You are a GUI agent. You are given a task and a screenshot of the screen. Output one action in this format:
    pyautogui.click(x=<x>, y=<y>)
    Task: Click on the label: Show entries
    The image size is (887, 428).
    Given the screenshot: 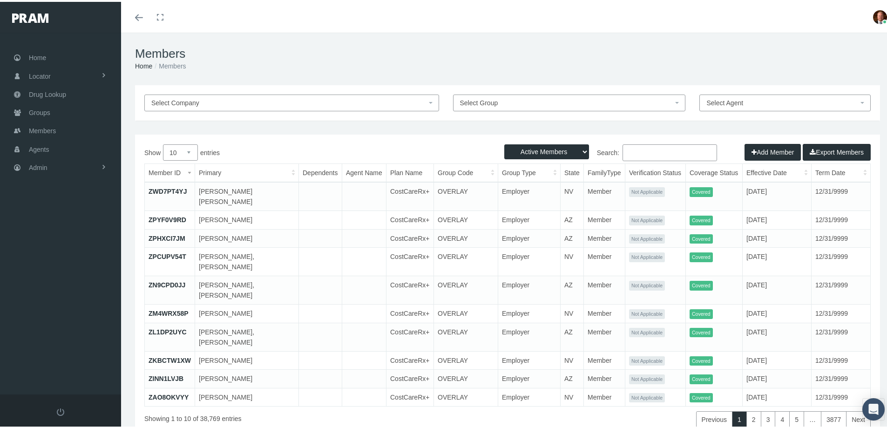 What is the action you would take?
    pyautogui.click(x=326, y=150)
    